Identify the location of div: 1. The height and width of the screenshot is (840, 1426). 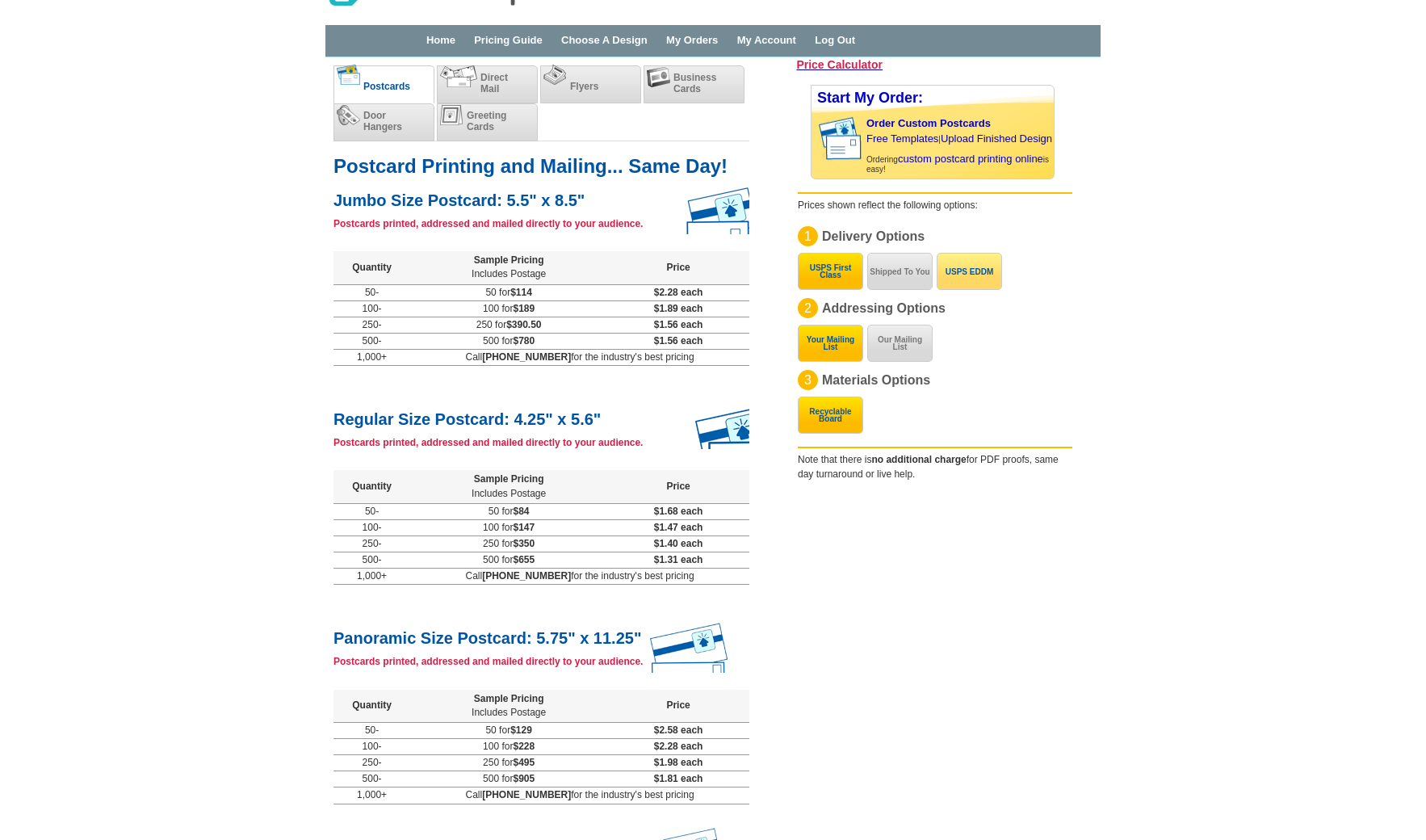
(807, 236).